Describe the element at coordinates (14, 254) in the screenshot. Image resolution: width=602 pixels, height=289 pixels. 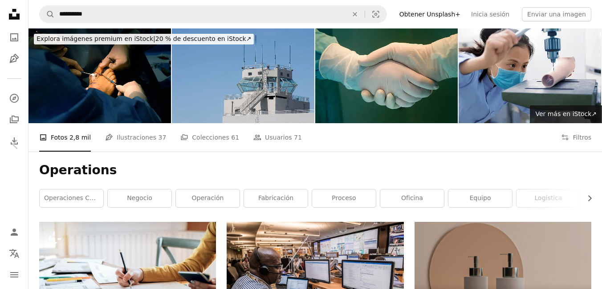
I see `button: Idioma` at that location.